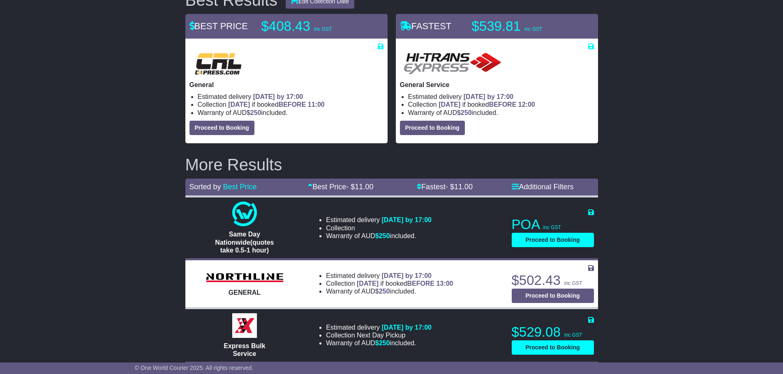  What do you see at coordinates (244, 350) in the screenshot?
I see `span: Express Bulk Service` at bounding box center [244, 350].